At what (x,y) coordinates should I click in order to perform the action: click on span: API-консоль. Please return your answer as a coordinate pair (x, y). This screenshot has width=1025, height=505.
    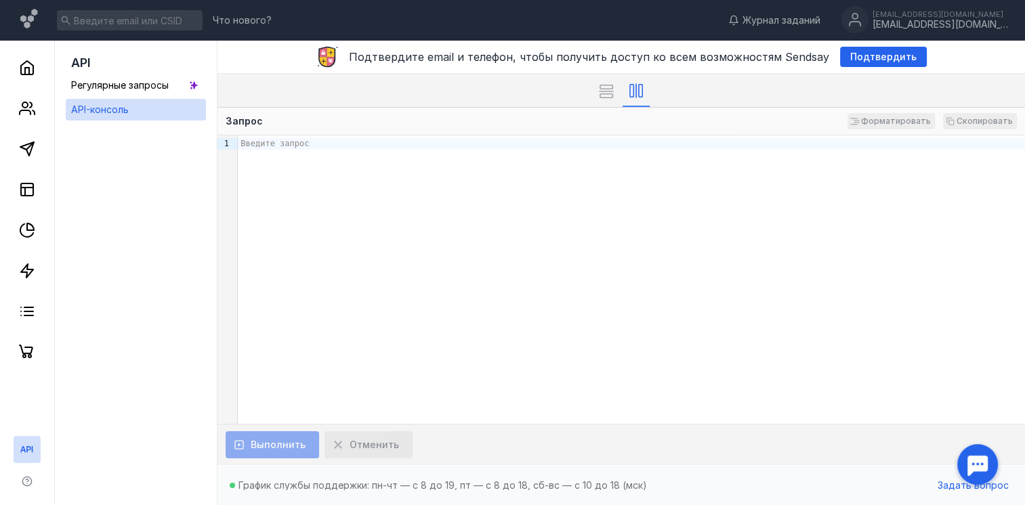
    Looking at the image, I should click on (100, 109).